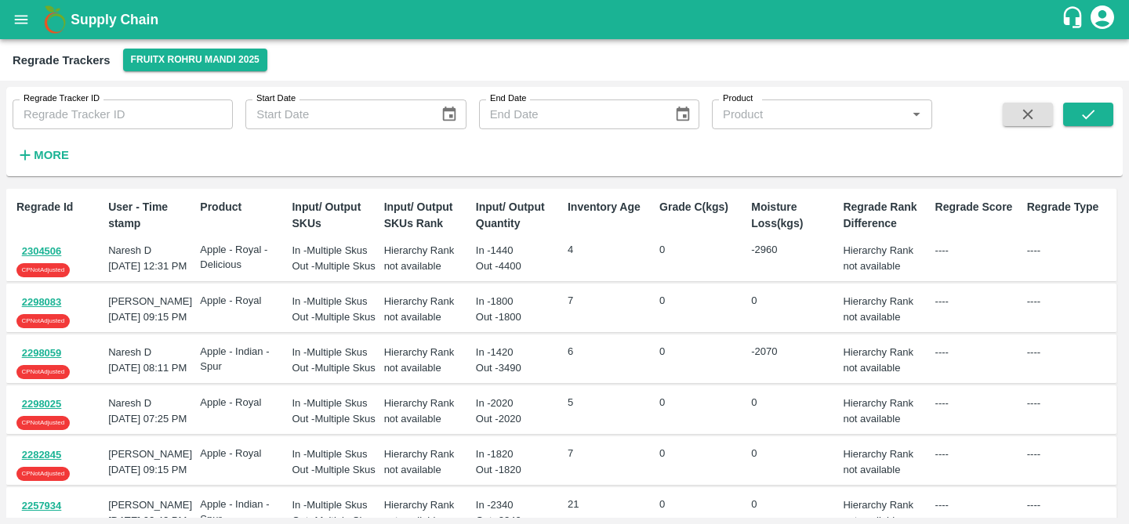  Describe the element at coordinates (610, 505) in the screenshot. I see `p: 21` at that location.